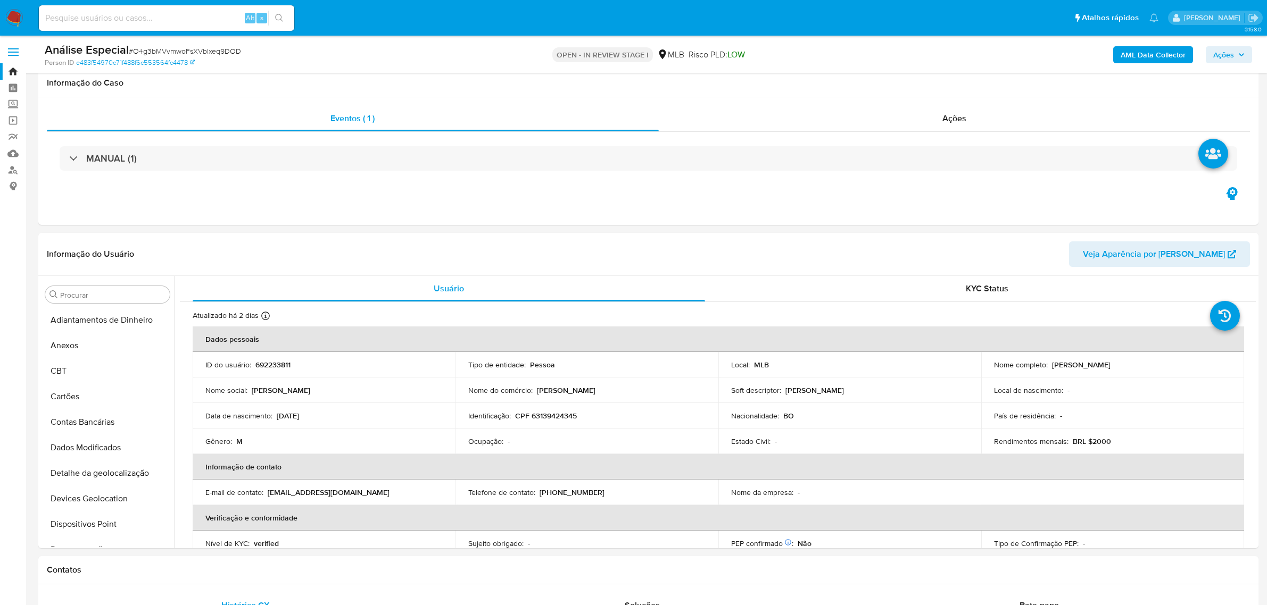 The image size is (1267, 605). What do you see at coordinates (987, 288) in the screenshot?
I see `span: KYC Status` at bounding box center [987, 288].